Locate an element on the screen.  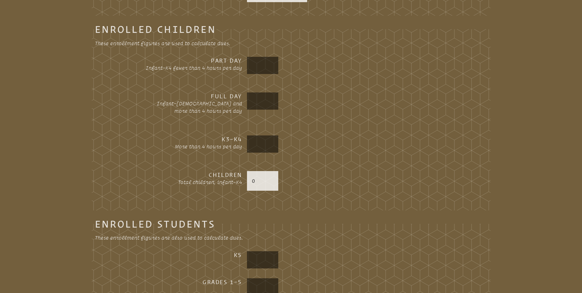
h3: K3–K4 is located at coordinates (193, 139).